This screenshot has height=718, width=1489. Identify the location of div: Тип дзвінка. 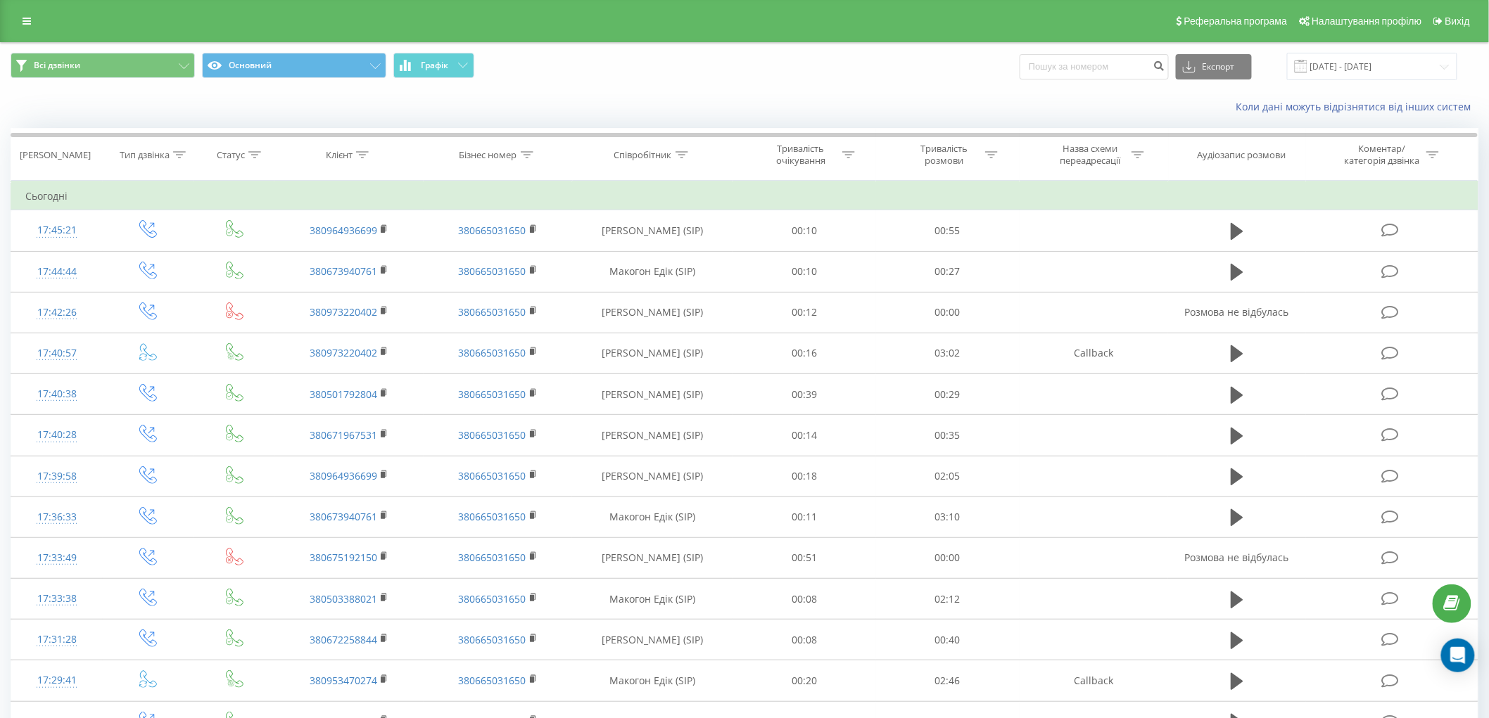
(144, 155).